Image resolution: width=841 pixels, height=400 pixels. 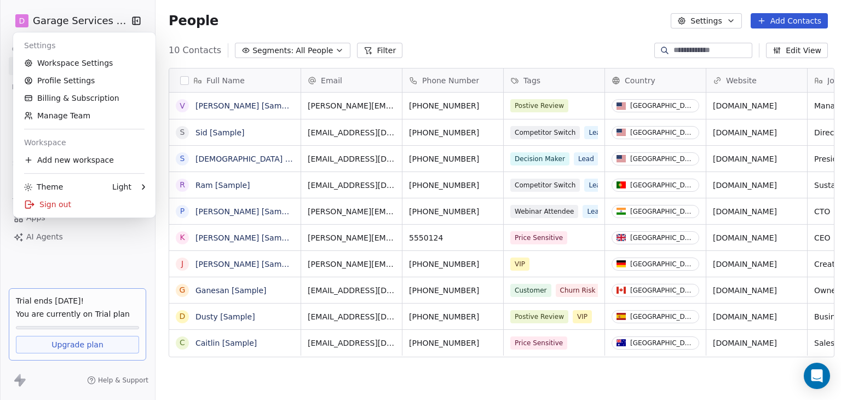 I want to click on span: Apps, so click(x=36, y=217).